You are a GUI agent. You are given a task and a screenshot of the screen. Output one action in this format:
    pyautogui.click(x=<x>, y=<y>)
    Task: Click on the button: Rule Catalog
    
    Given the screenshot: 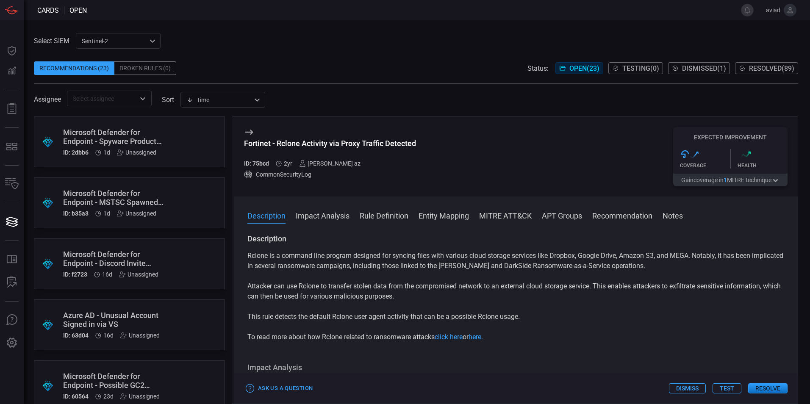 What is the action you would take?
    pyautogui.click(x=12, y=260)
    